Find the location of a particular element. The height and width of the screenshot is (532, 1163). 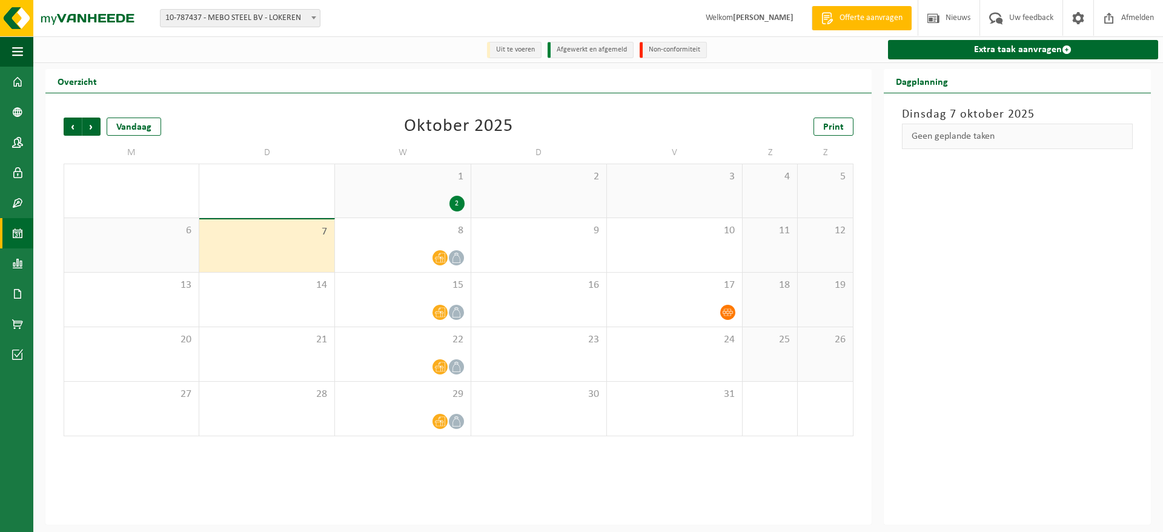

span: 7 is located at coordinates (267, 232).